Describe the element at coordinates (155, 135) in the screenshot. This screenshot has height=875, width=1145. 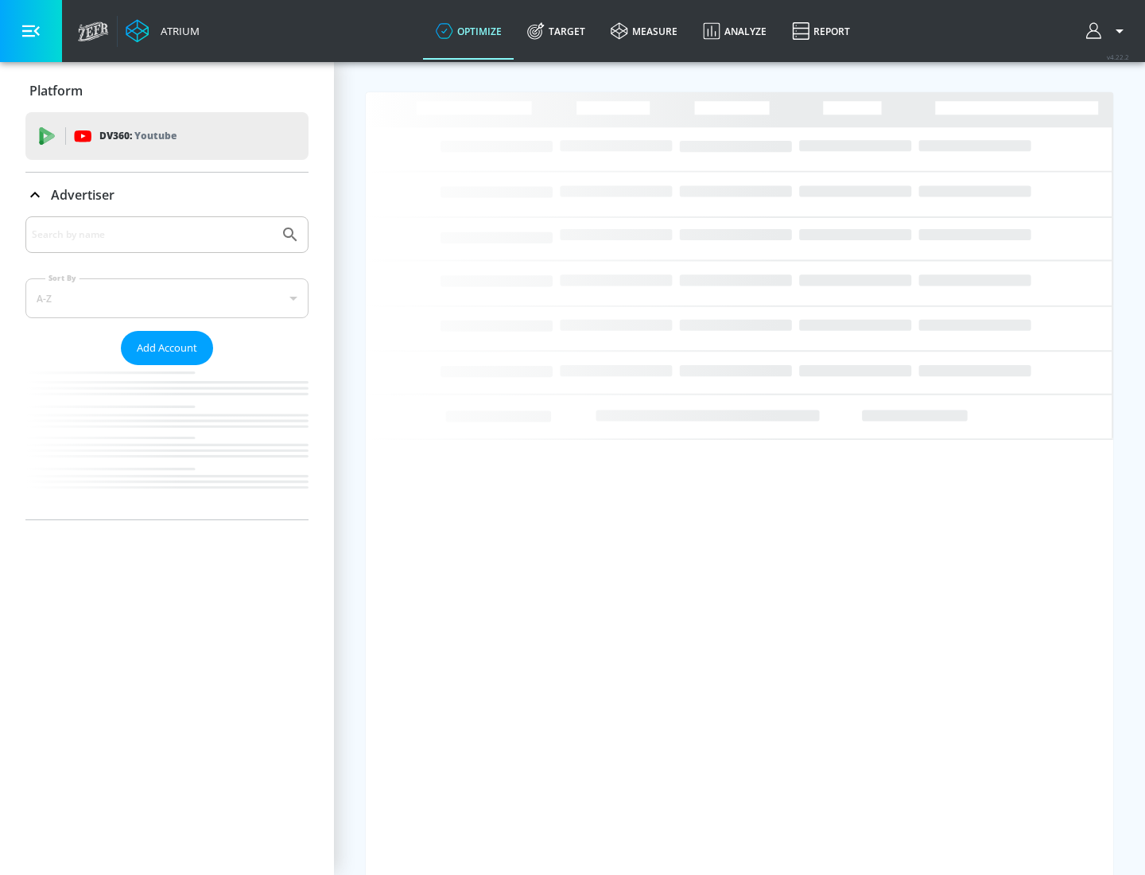
I see `p: Youtube` at that location.